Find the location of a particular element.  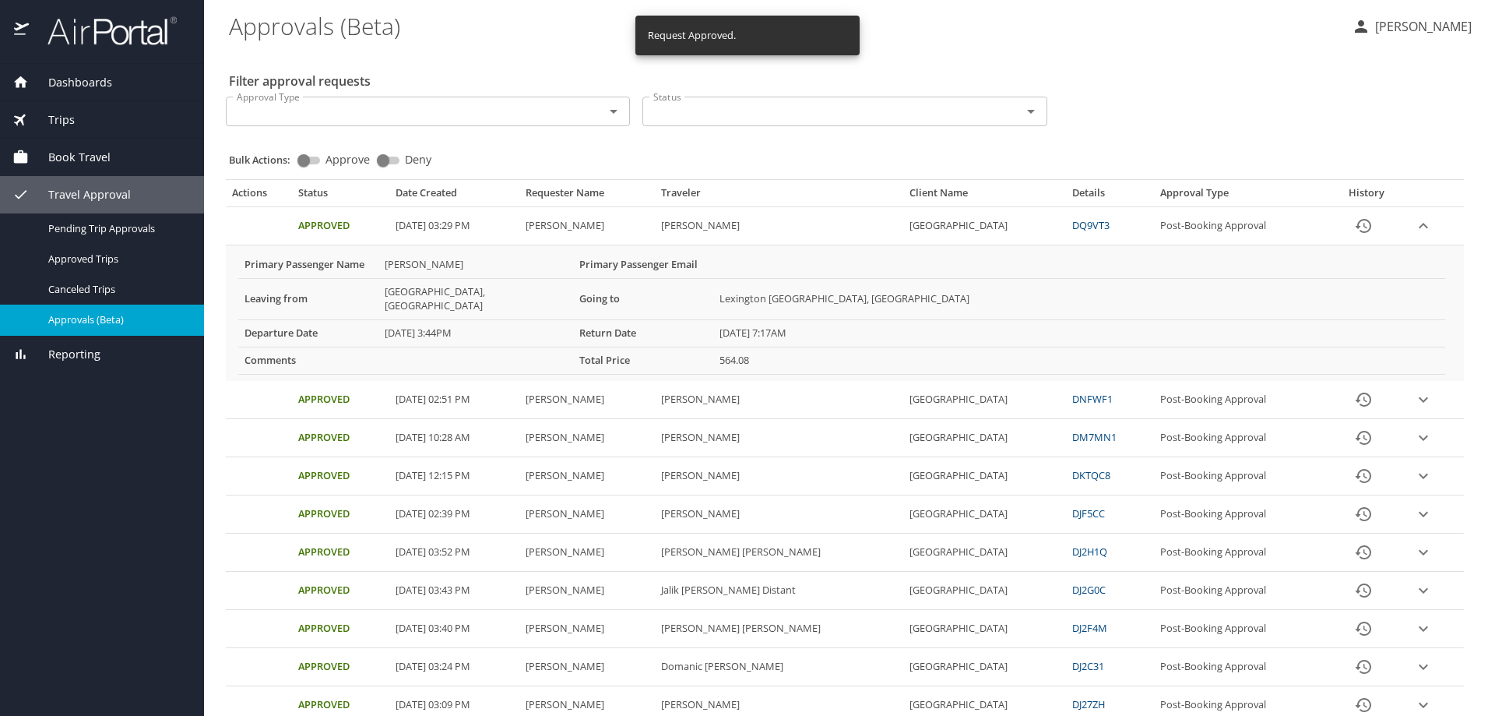

th: Status is located at coordinates (340, 196).